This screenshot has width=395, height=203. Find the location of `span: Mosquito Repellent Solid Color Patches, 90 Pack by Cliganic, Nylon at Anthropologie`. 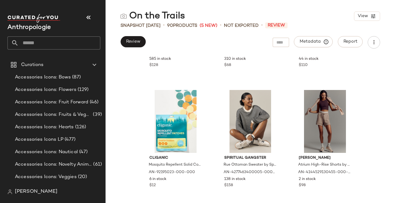

span: Mosquito Repellent Solid Color Patches, 90 Pack by Cliganic, Nylon at Anthropologie is located at coordinates (175, 165).